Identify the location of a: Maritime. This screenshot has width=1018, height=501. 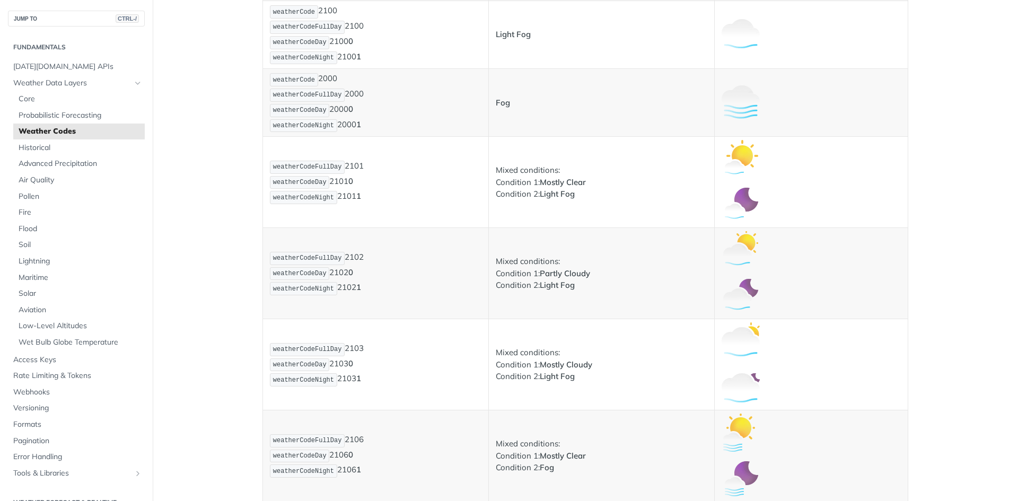
(79, 278).